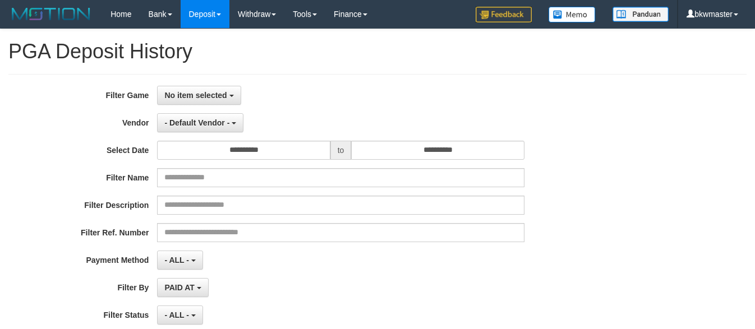 The width and height of the screenshot is (755, 329). Describe the element at coordinates (199, 95) in the screenshot. I see `button: No item selected` at that location.